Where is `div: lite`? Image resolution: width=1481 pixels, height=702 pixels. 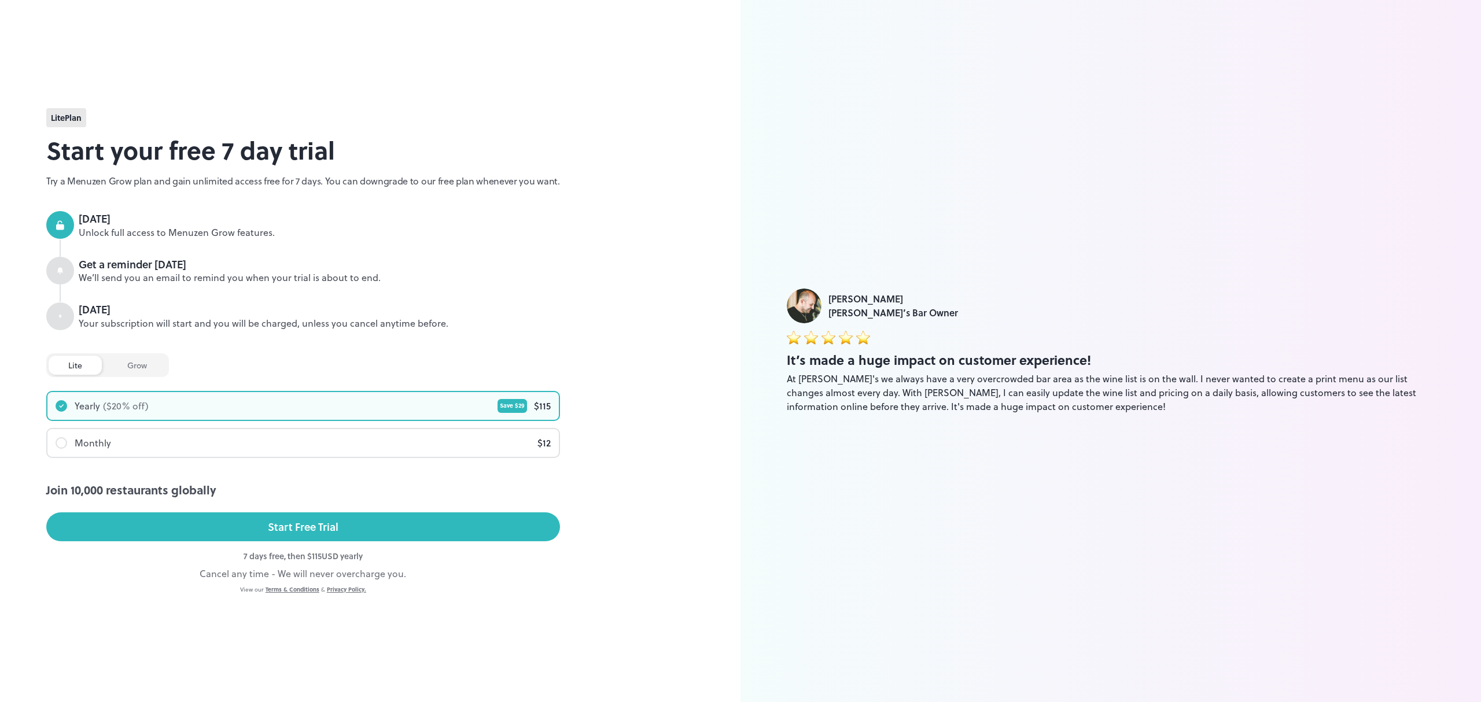 div: lite is located at coordinates (75, 365).